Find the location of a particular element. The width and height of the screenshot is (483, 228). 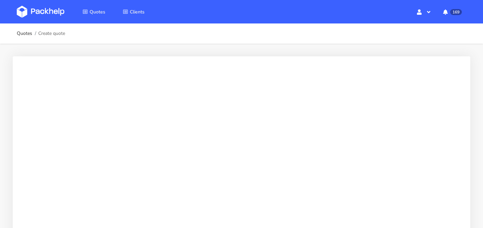

nav: breadcrumb is located at coordinates (41, 34).